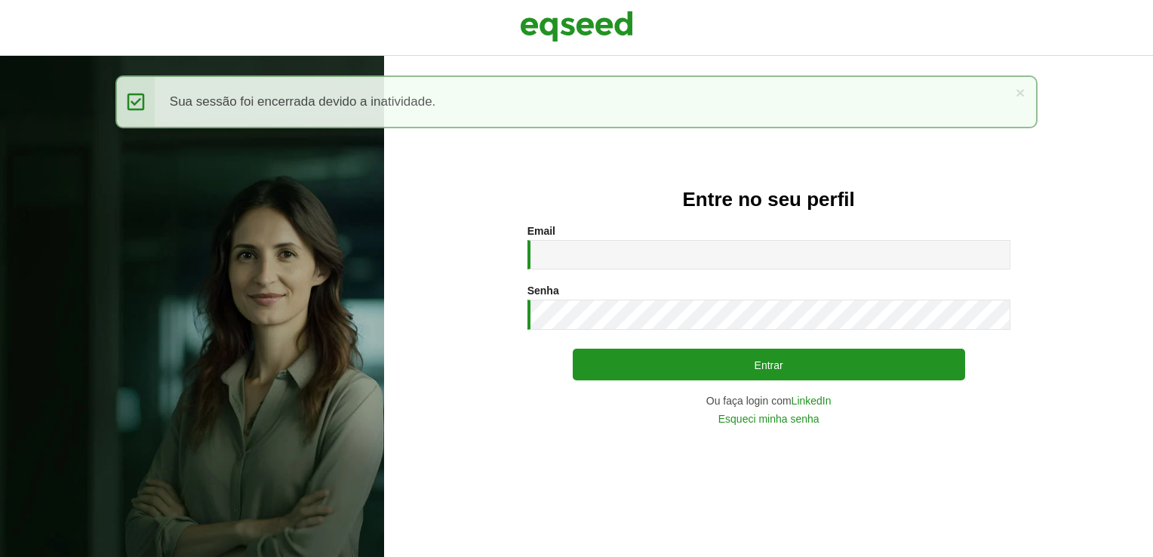  Describe the element at coordinates (769, 365) in the screenshot. I see `button: Entrar` at that location.